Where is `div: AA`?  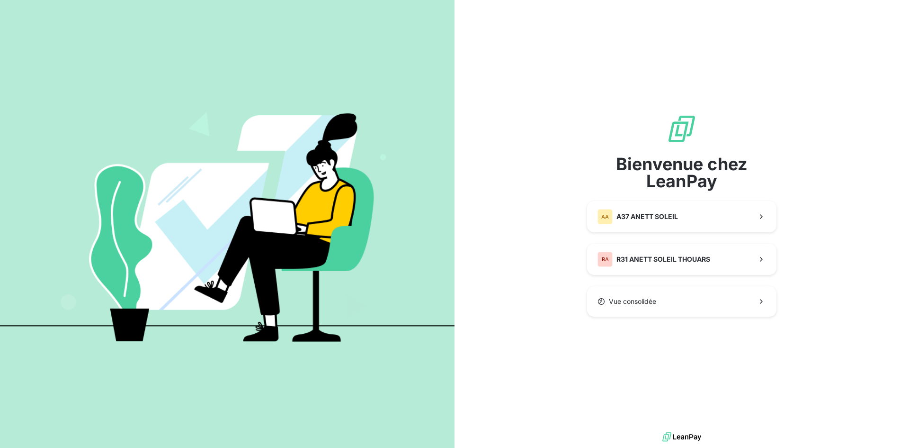 div: AA is located at coordinates (605, 216).